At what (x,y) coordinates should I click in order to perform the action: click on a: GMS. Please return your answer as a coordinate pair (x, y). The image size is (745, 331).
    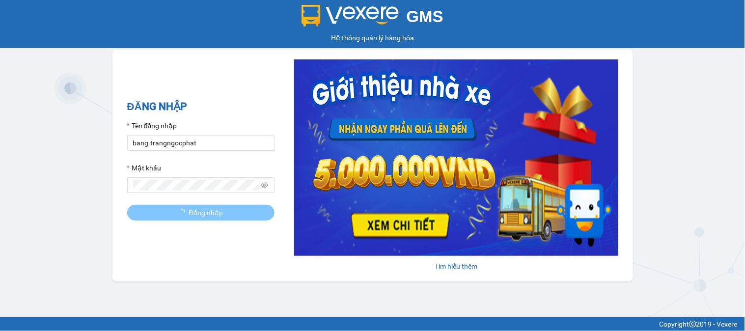
    Looking at the image, I should click on (372, 19).